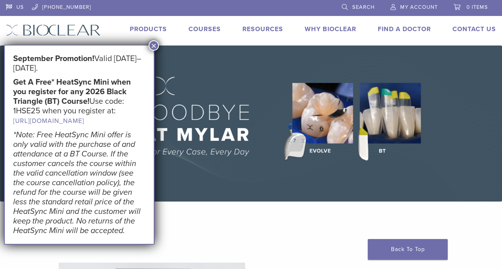 The height and width of the screenshot is (269, 502). I want to click on a: Products, so click(148, 29).